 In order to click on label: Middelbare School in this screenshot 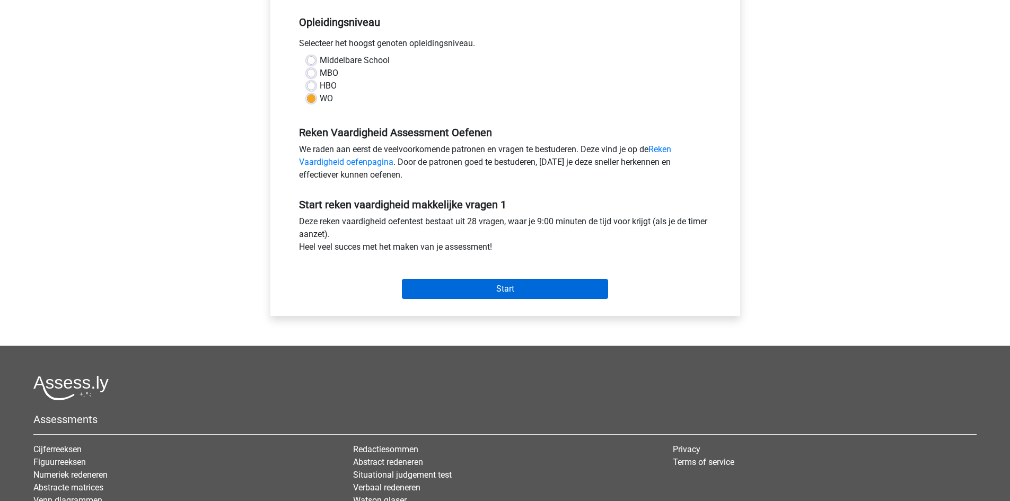, I will do `click(355, 60)`.